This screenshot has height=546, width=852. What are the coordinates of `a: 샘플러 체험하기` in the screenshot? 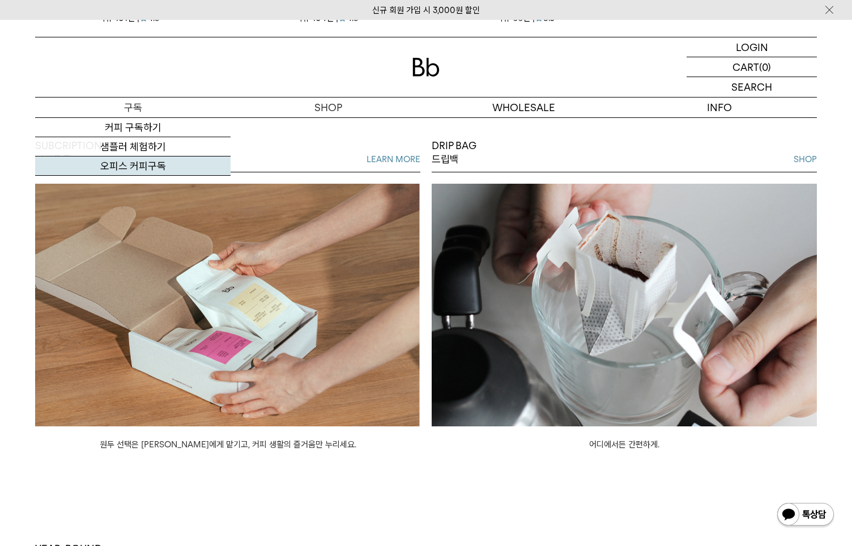 It's located at (133, 147).